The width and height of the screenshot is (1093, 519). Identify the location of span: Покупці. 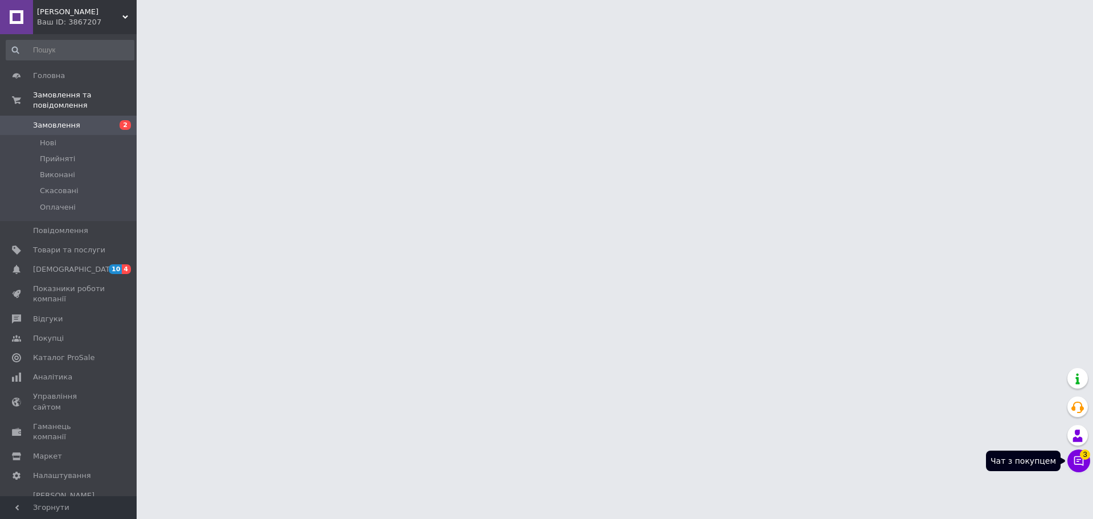
(48, 338).